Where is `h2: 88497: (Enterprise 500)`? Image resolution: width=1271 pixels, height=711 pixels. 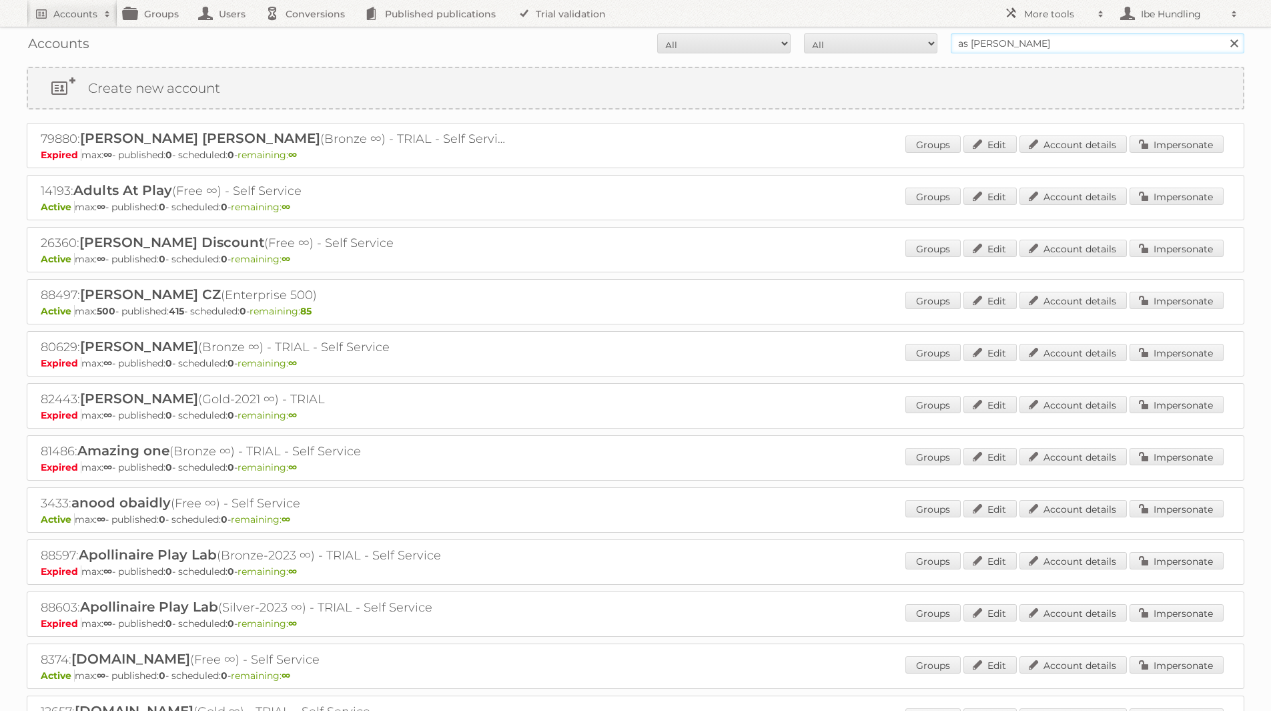 h2: 88497: (Enterprise 500) is located at coordinates (274, 295).